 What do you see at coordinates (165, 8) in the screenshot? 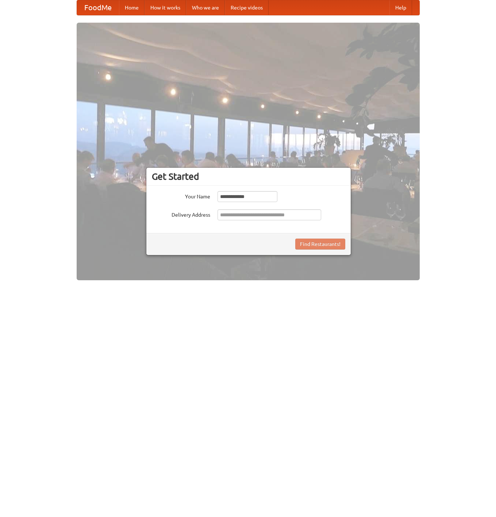
I see `a: How it works` at bounding box center [165, 8].